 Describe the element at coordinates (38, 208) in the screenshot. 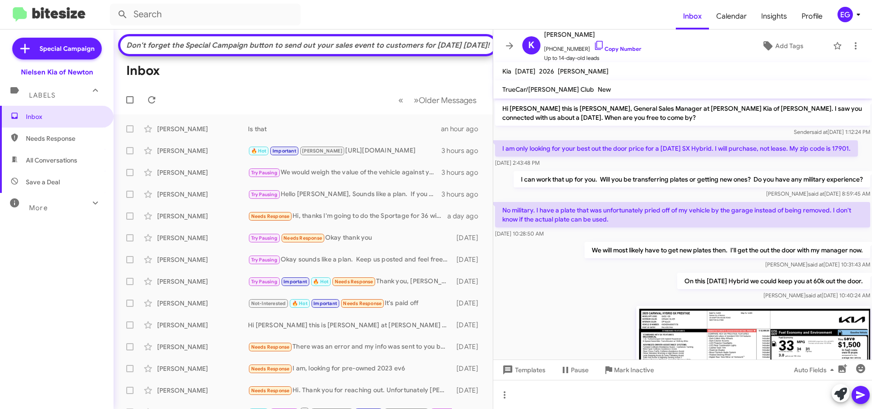

I see `span: More` at that location.